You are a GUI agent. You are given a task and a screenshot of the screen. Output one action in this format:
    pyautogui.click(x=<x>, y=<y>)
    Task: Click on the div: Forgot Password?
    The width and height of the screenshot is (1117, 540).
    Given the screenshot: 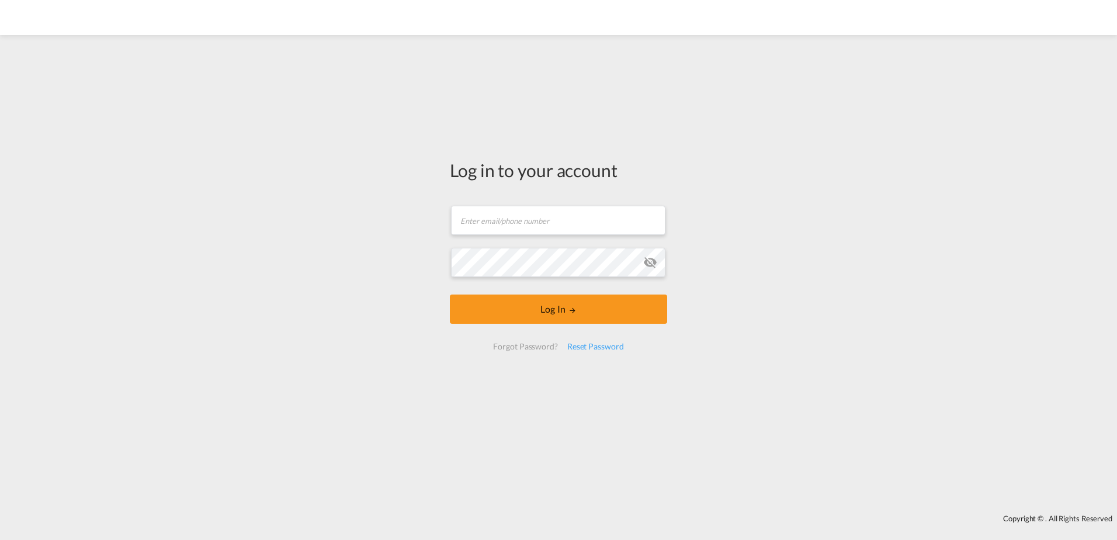 What is the action you would take?
    pyautogui.click(x=525, y=346)
    